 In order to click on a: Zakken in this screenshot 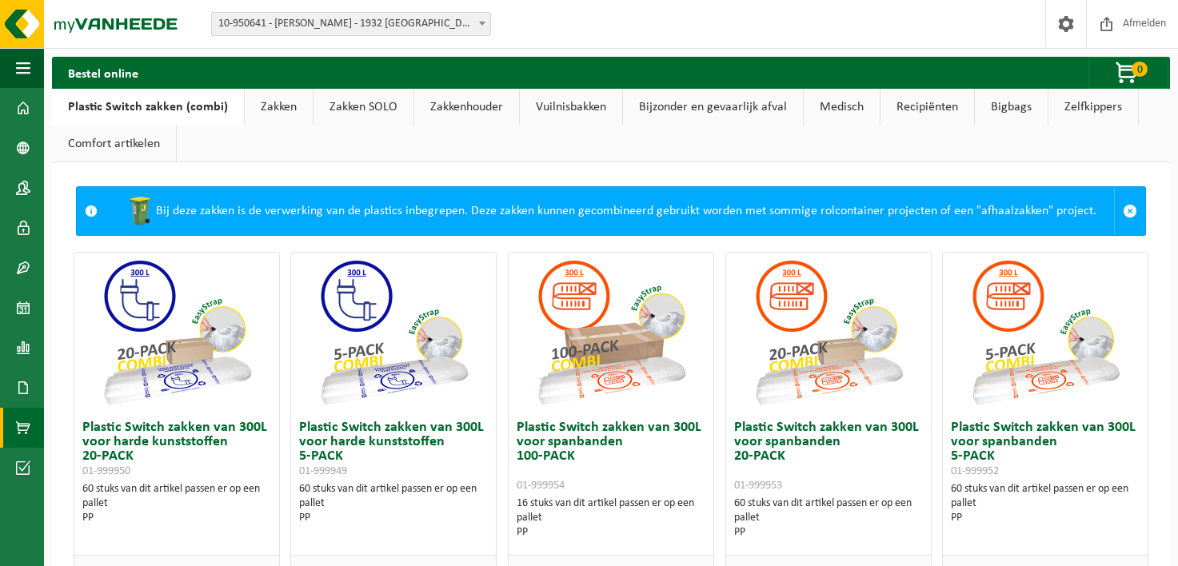, I will do `click(278, 107)`.